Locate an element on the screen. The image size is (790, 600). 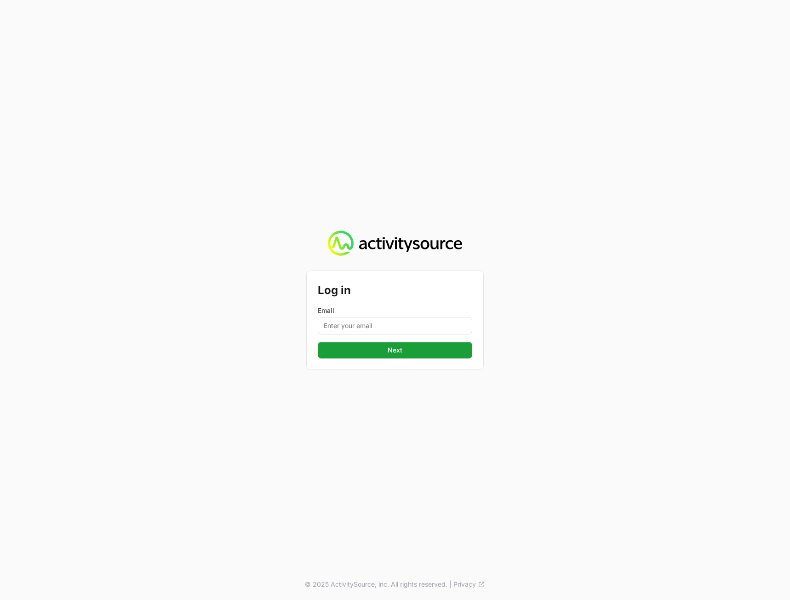
p: © 2025 ActivitySource, inc. All rights reserved. is located at coordinates (376, 584).